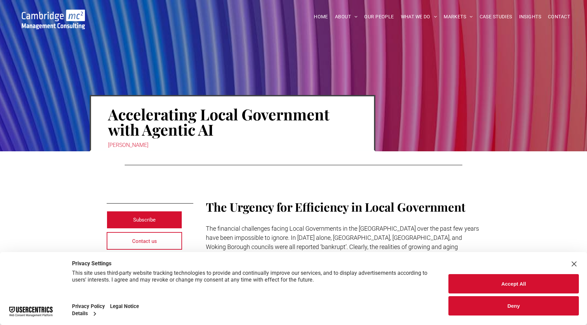 This screenshot has height=325, width=587. Describe the element at coordinates (53, 14) in the screenshot. I see `a: Your Business Transformed | Cambridge Management Consulting` at that location.